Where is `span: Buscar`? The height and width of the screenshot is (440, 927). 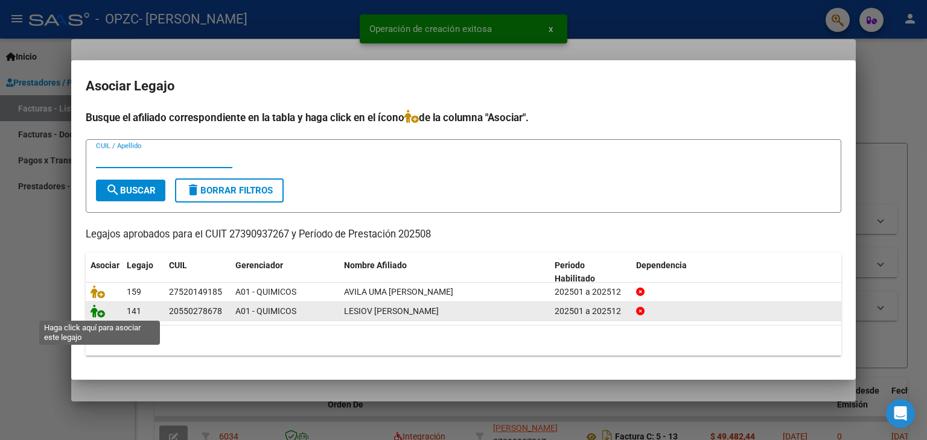
span: Buscar is located at coordinates (130, 191).